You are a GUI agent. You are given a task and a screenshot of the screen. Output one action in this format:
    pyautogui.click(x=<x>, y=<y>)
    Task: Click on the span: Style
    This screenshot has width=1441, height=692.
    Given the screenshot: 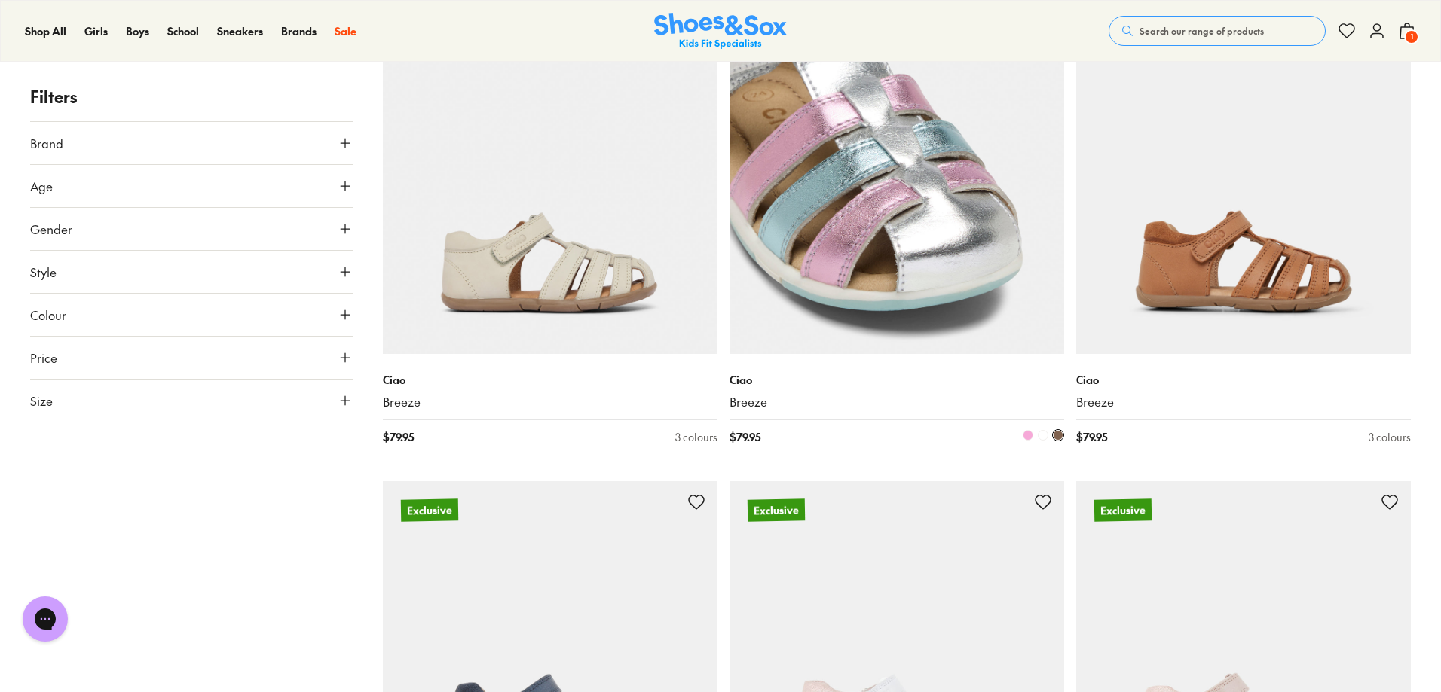 What is the action you would take?
    pyautogui.click(x=43, y=272)
    